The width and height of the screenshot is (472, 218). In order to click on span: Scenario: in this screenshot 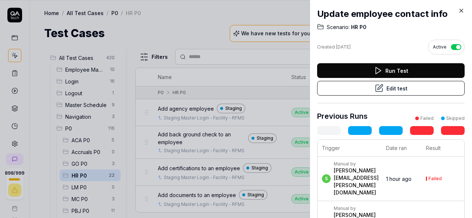, I will do `click(338, 27)`.